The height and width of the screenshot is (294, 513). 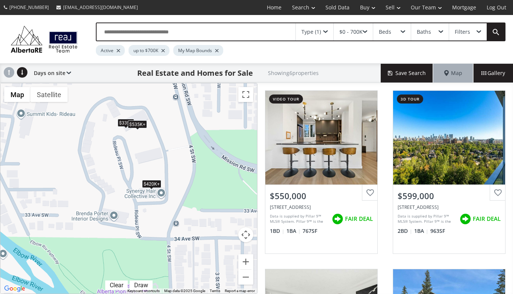 What do you see at coordinates (311, 32) in the screenshot?
I see `div: Type (1)` at bounding box center [311, 32].